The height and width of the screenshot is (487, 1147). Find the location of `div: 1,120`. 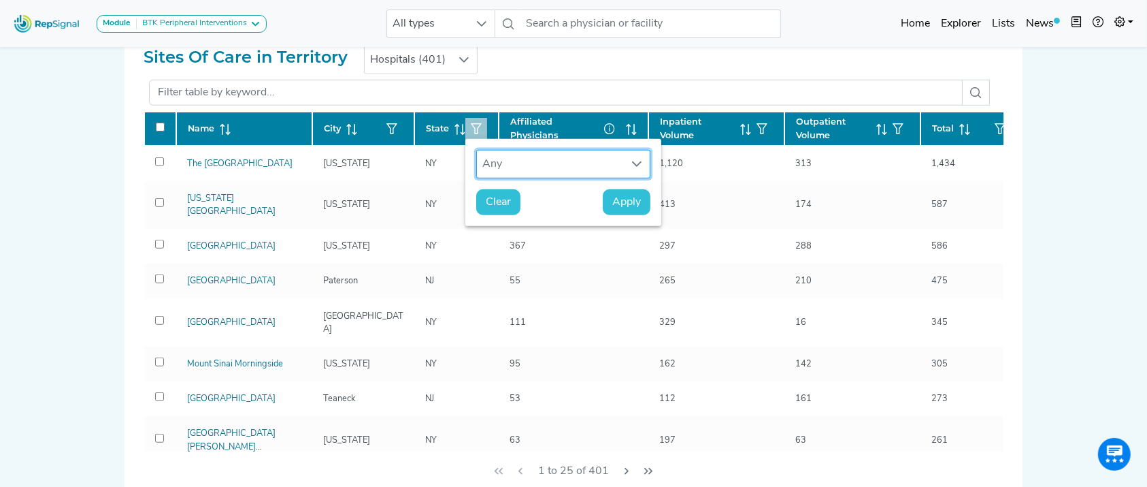

div: 1,120 is located at coordinates (671, 163).